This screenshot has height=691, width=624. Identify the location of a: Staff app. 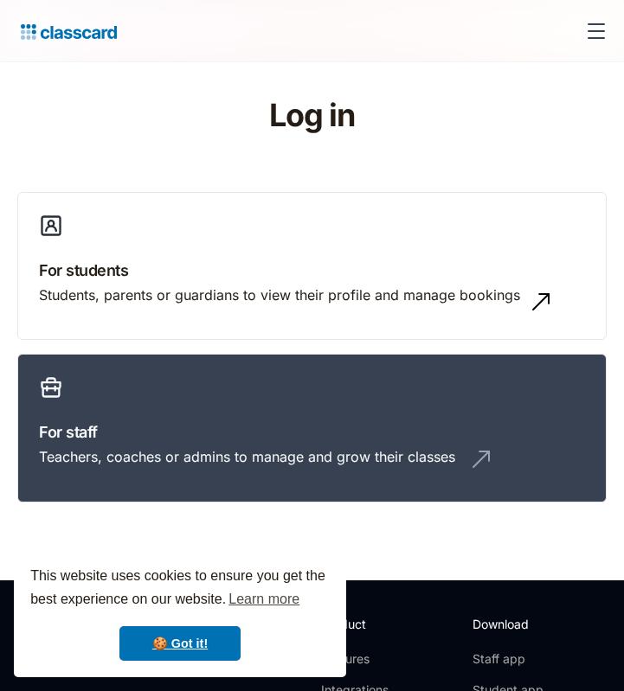
(508, 659).